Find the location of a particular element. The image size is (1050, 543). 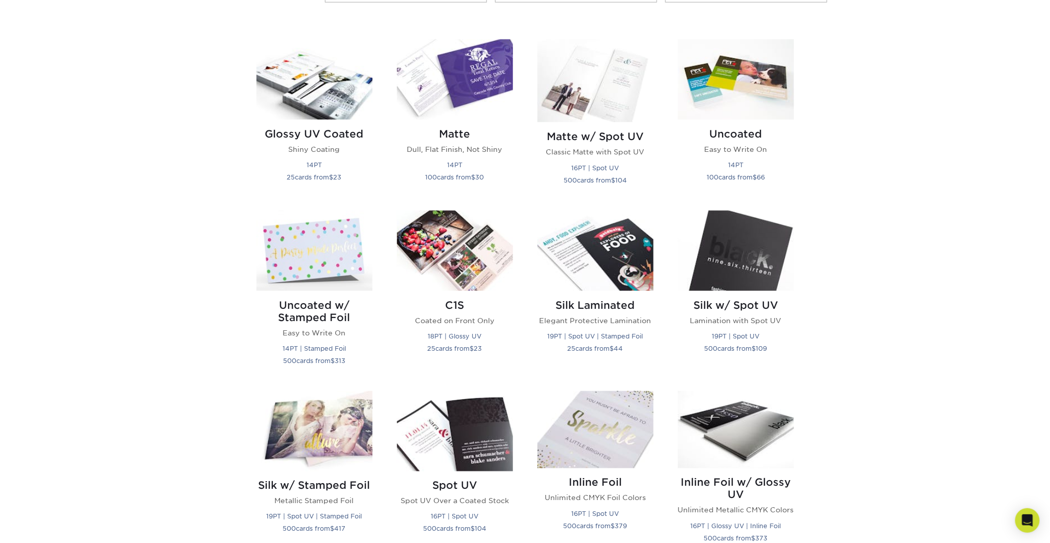

img: Silk Laminated Postcards is located at coordinates (596, 250).